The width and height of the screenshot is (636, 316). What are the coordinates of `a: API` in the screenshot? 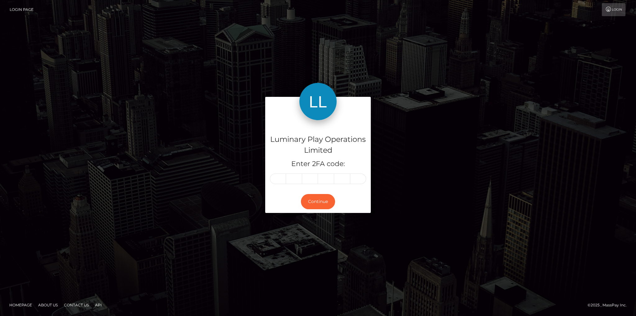 It's located at (98, 305).